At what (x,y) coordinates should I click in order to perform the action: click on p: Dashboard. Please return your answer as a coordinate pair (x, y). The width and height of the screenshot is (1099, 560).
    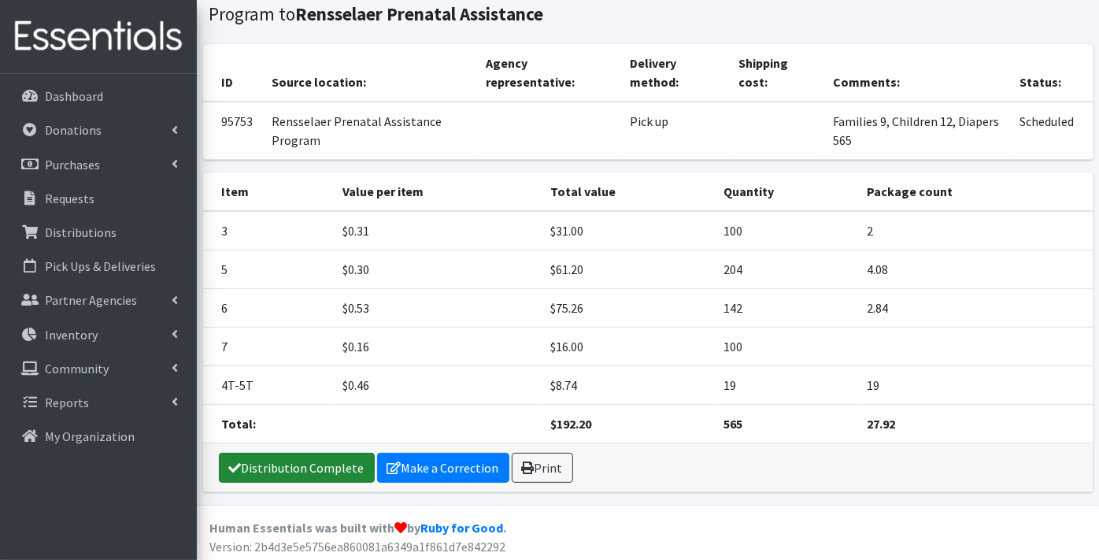
    Looking at the image, I should click on (74, 96).